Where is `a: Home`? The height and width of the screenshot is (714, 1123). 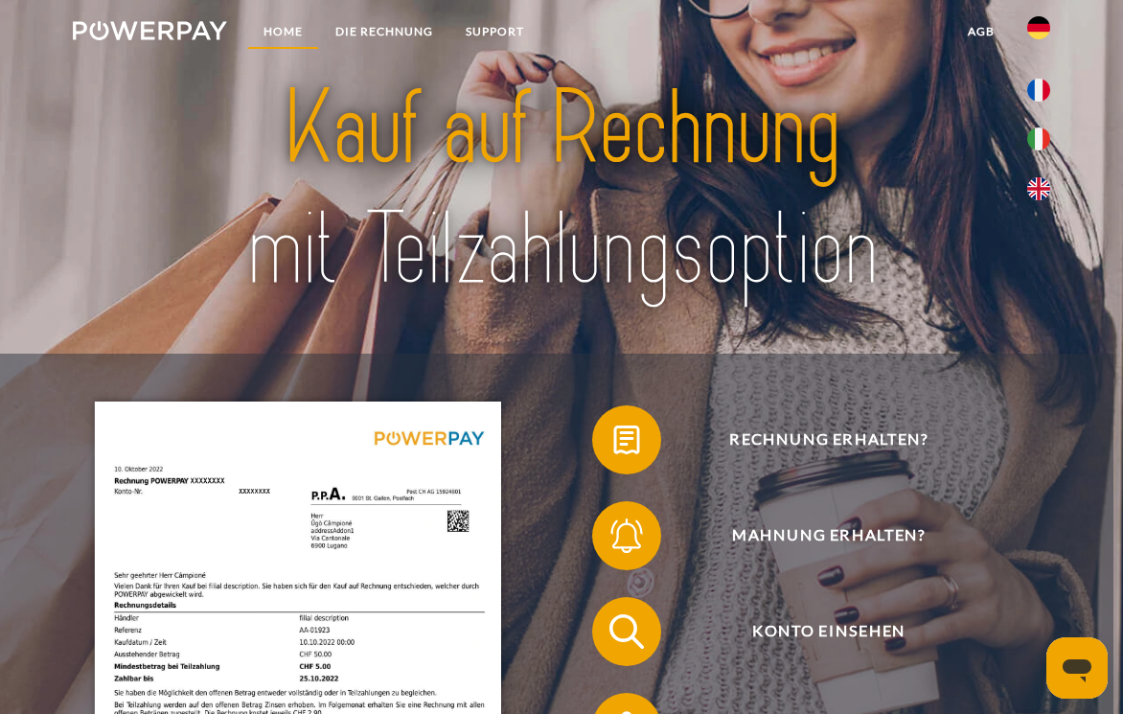 a: Home is located at coordinates (283, 32).